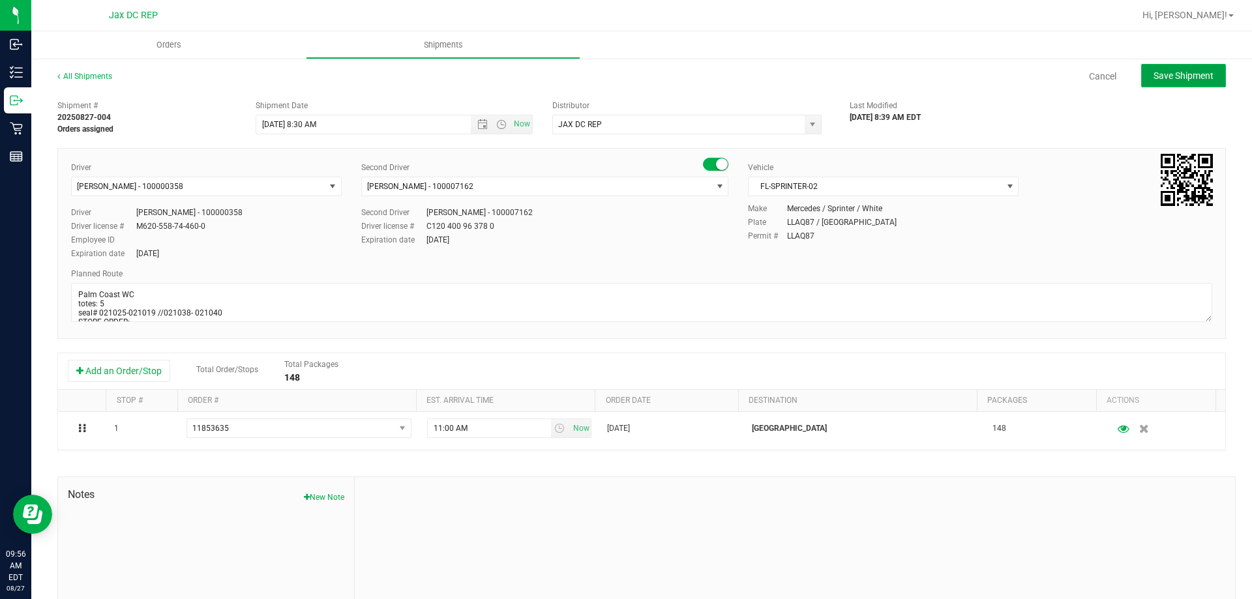  What do you see at coordinates (443, 45) in the screenshot?
I see `a: Shipments` at bounding box center [443, 45].